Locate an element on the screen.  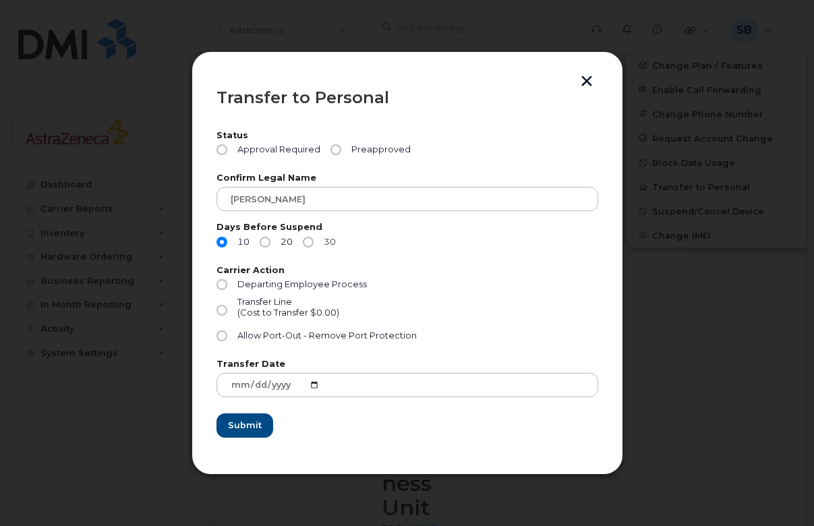
span: 10 is located at coordinates (242, 242).